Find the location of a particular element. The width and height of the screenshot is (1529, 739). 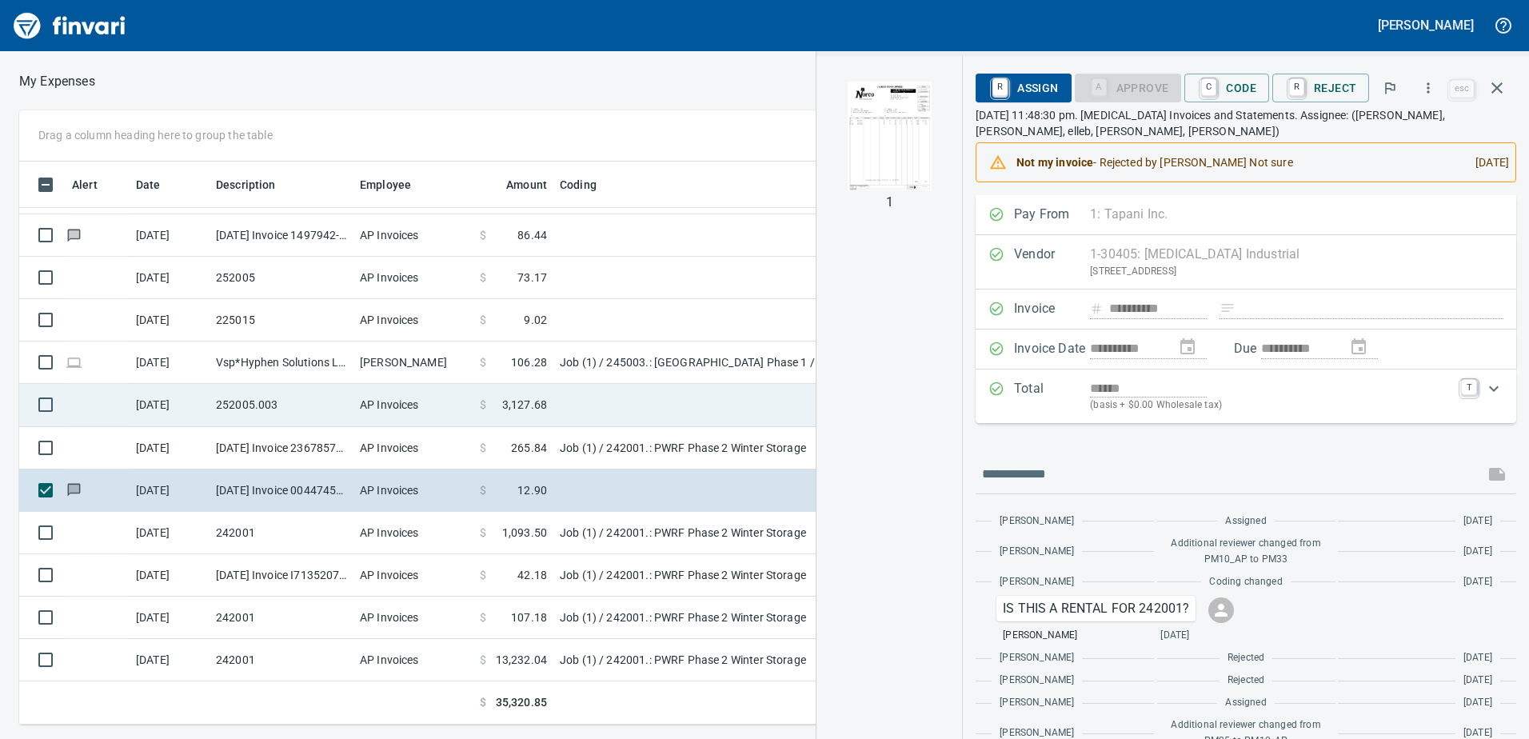

span: 265.84 is located at coordinates (529, 448).